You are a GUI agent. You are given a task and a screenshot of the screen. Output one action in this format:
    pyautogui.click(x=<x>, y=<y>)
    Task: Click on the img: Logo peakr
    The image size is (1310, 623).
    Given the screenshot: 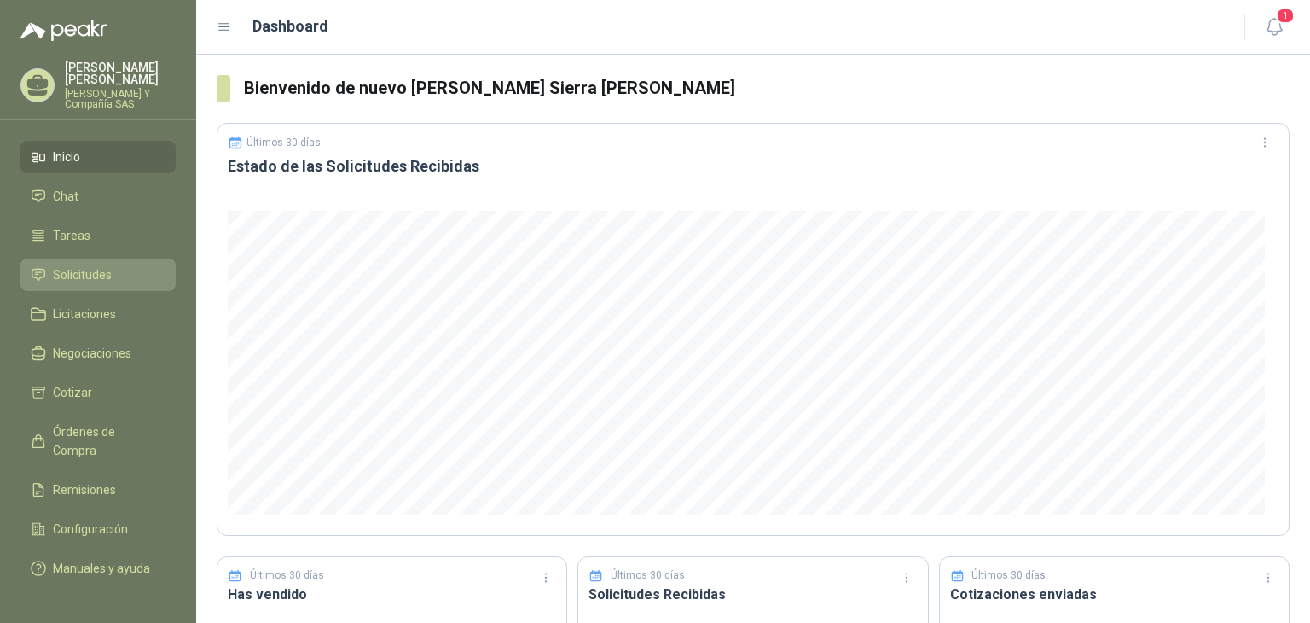 What is the action you would take?
    pyautogui.click(x=64, y=31)
    